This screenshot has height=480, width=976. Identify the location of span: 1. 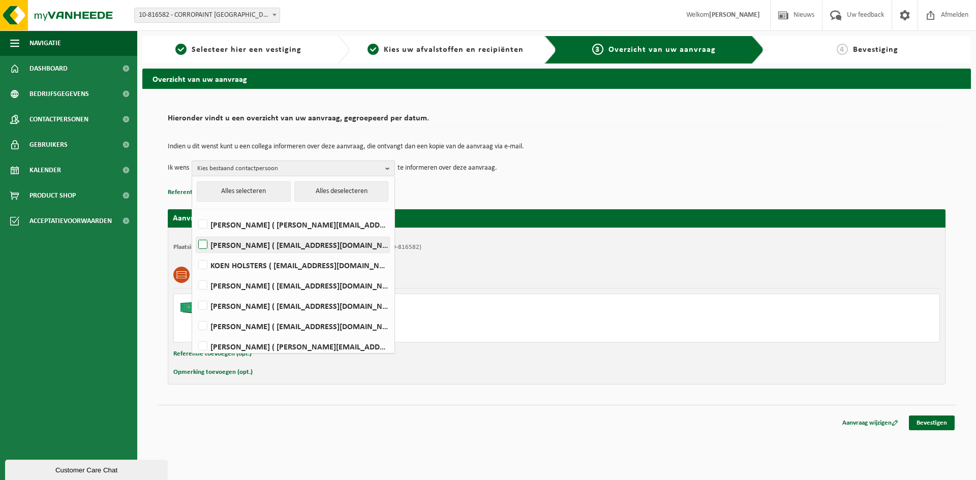
(181, 49).